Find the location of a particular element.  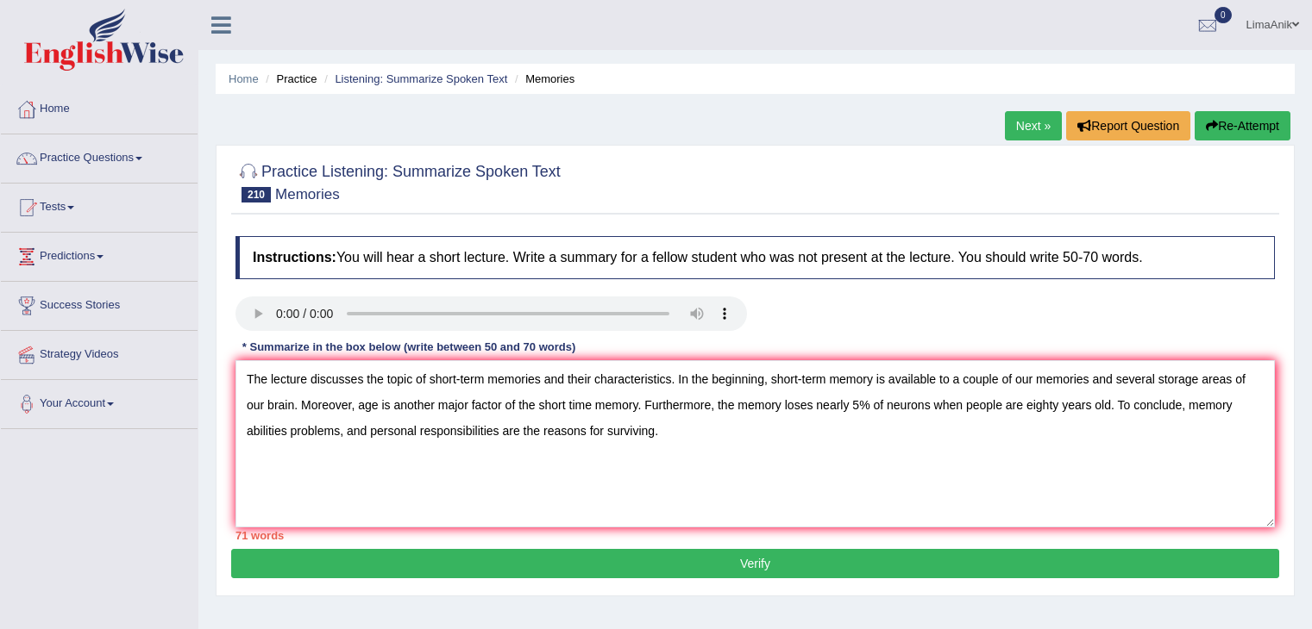

li: Practice is located at coordinates (289, 78).